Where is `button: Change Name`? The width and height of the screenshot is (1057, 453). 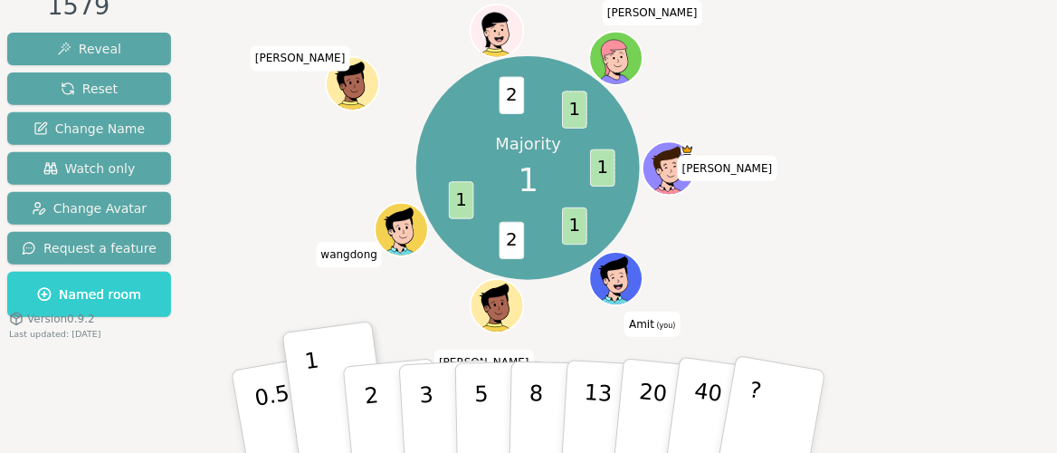
button: Change Name is located at coordinates (89, 129).